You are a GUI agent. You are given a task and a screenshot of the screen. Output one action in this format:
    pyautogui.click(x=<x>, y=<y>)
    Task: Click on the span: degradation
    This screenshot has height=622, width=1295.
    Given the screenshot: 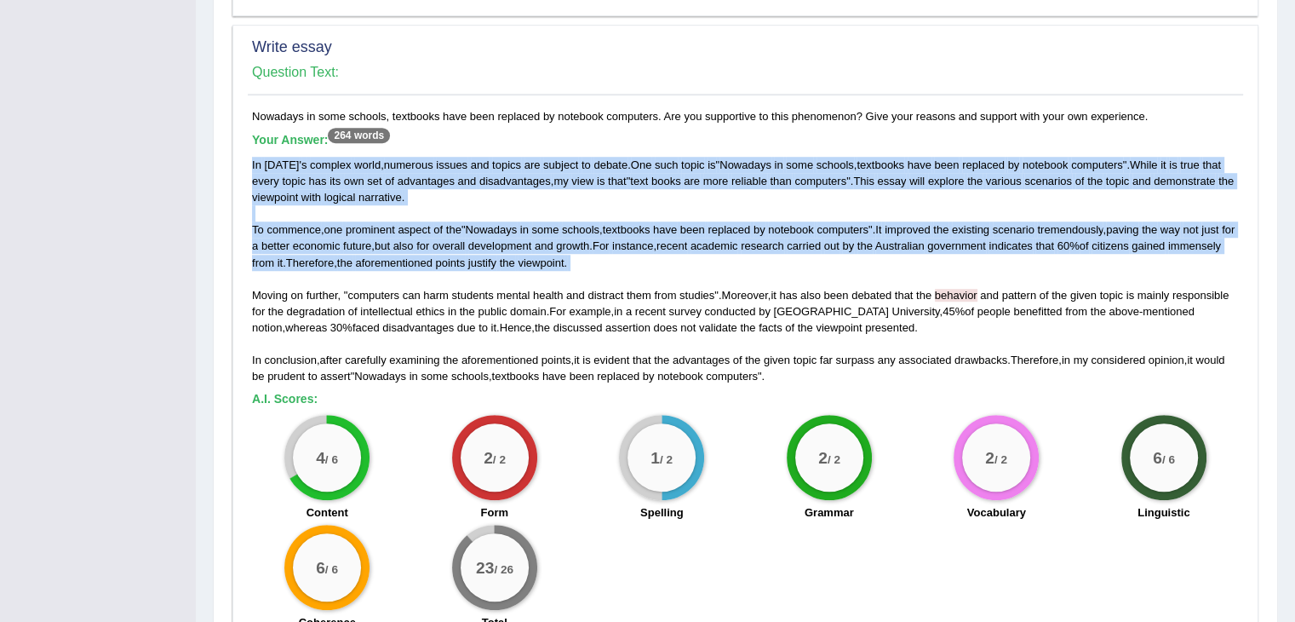 What is the action you would take?
    pyautogui.click(x=316, y=311)
    